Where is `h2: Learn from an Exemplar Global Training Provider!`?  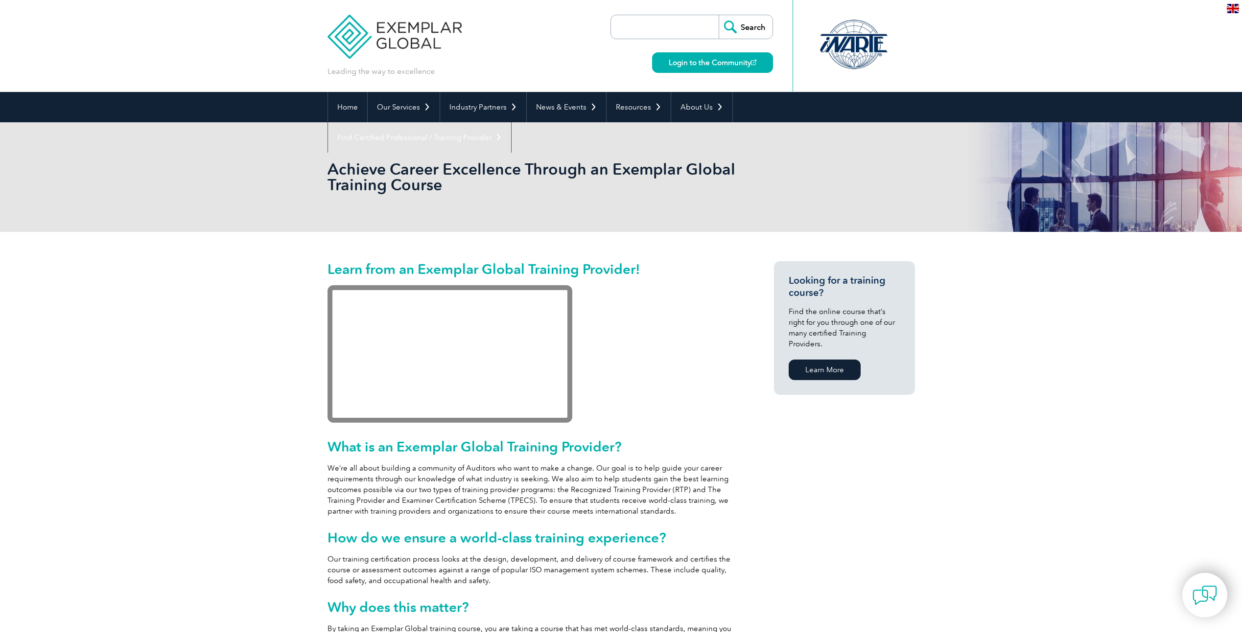
h2: Learn from an Exemplar Global Training Provider! is located at coordinates (533, 269).